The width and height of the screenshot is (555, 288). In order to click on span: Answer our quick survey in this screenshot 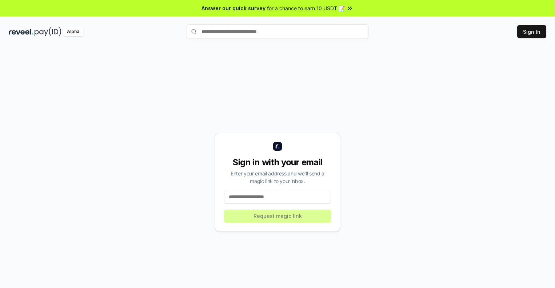, I will do `click(233, 8)`.